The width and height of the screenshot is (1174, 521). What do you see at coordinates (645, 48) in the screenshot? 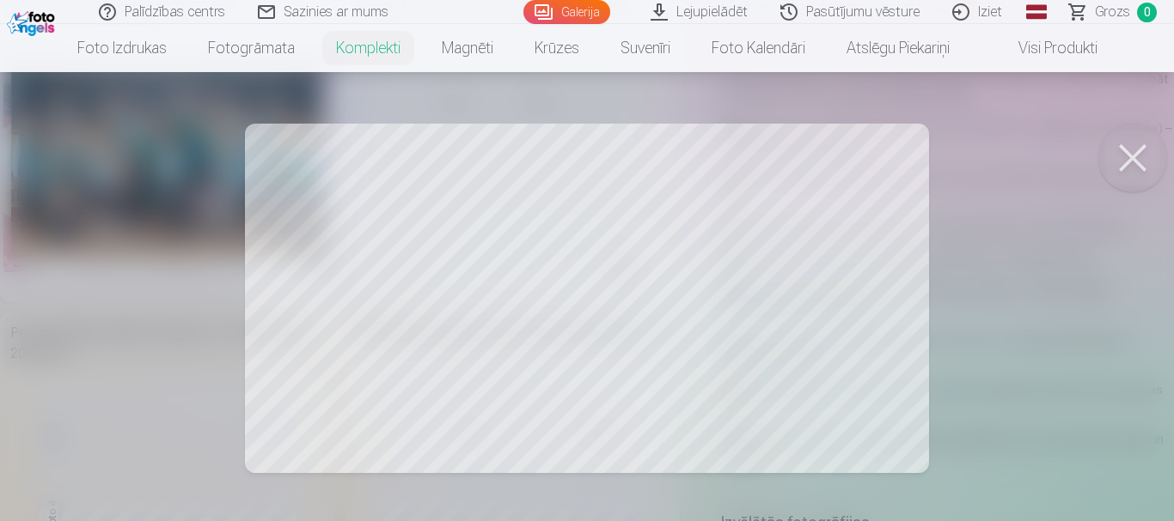
I see `a: Suvenīri` at bounding box center [645, 48].